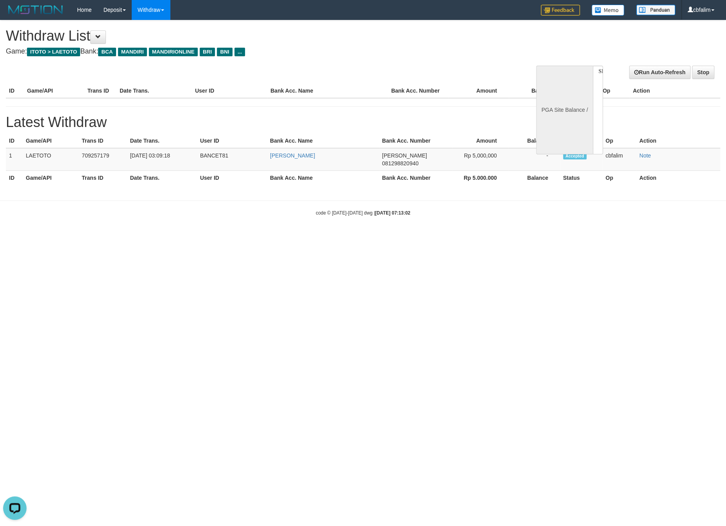 The image size is (726, 526). I want to click on span: Accepted, so click(575, 156).